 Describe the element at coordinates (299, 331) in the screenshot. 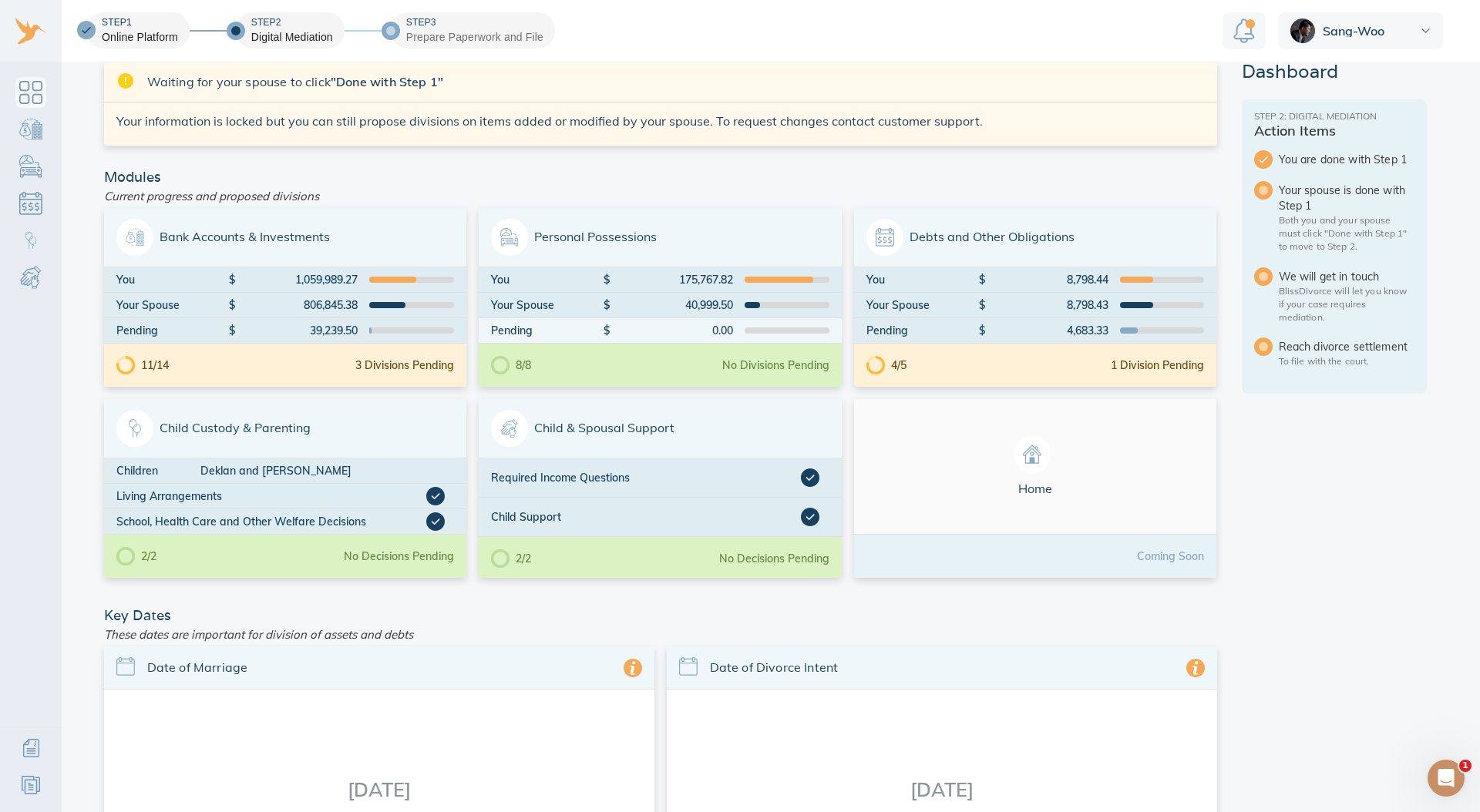

I see `div: 39,239.50` at that location.